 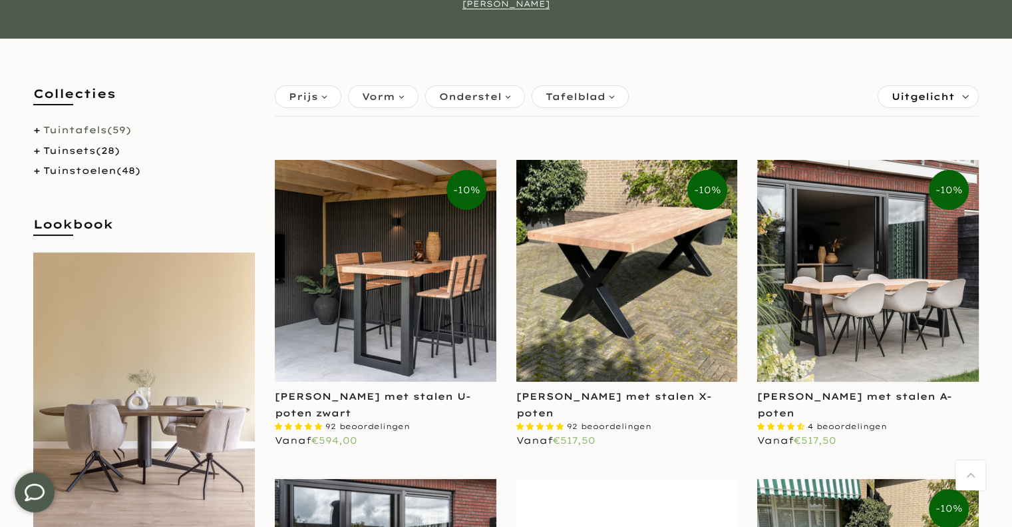 What do you see at coordinates (576, 97) in the screenshot?
I see `span: Tafelblad` at bounding box center [576, 97].